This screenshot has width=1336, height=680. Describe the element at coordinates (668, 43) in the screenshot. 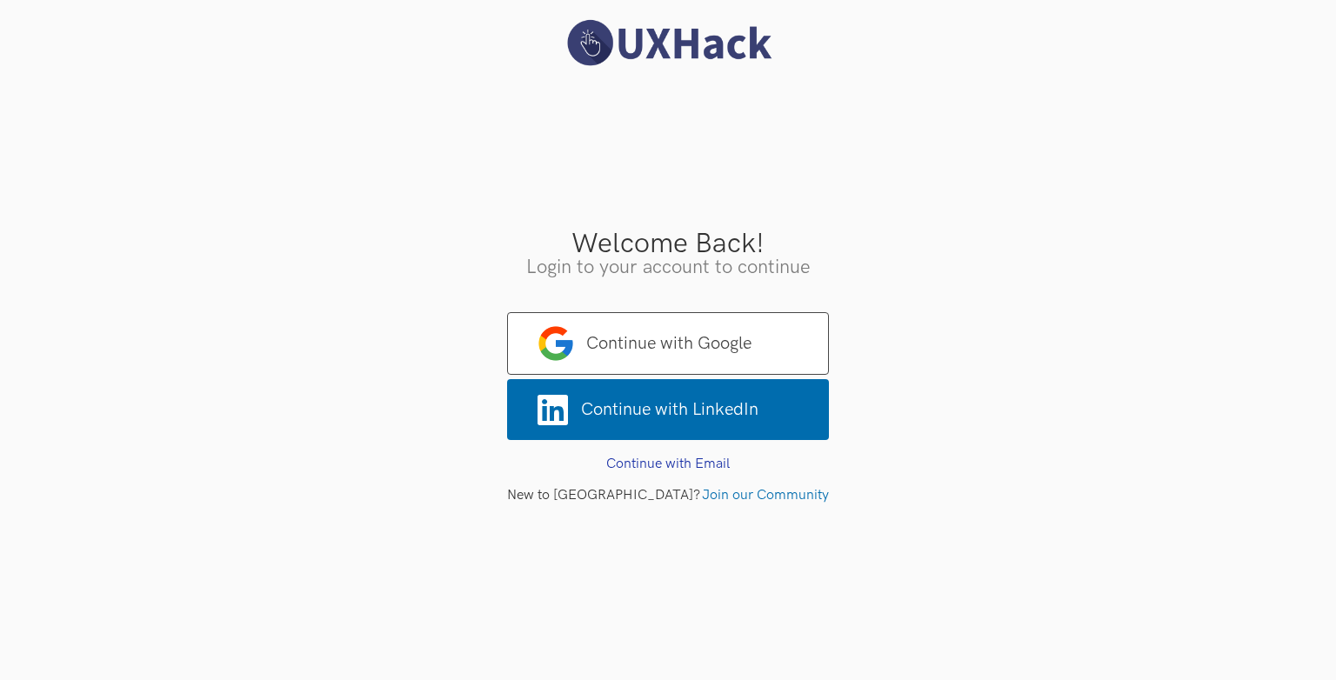

I see `img: UXHack logo` at that location.